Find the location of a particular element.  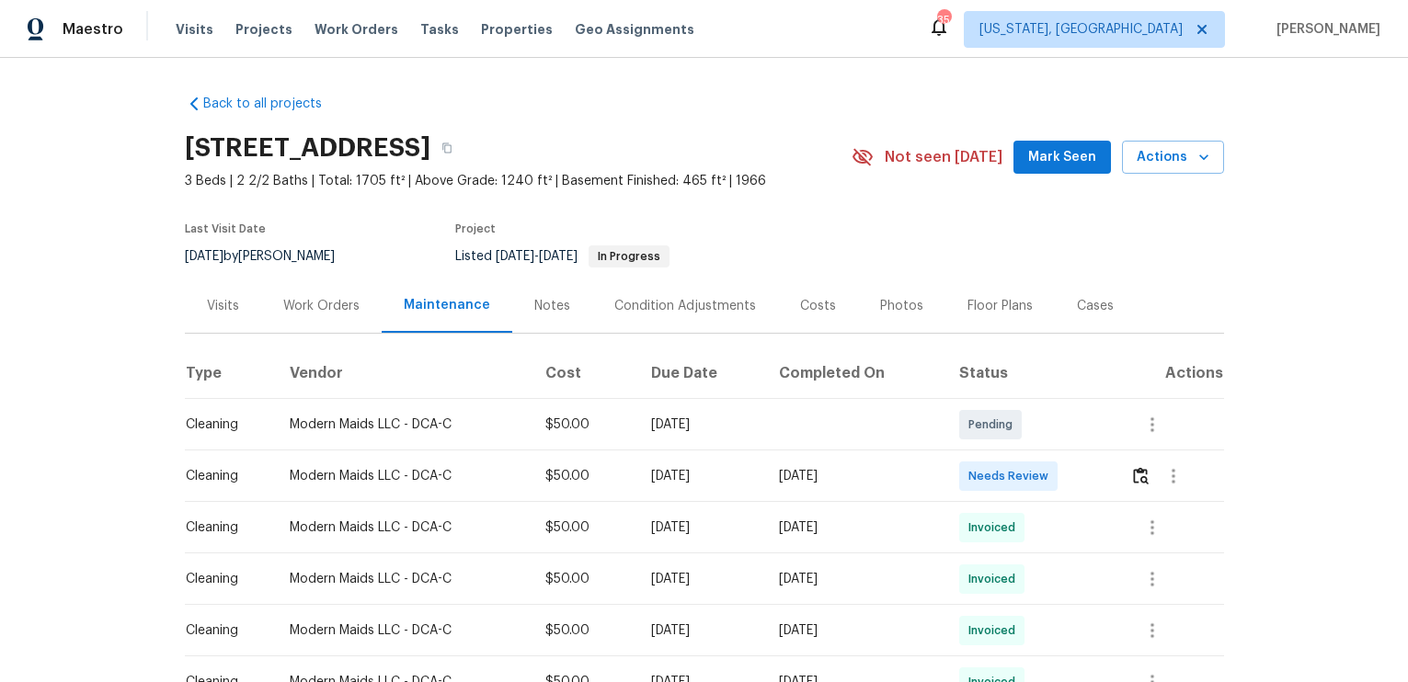

span: Needs Review is located at coordinates (1011, 476).